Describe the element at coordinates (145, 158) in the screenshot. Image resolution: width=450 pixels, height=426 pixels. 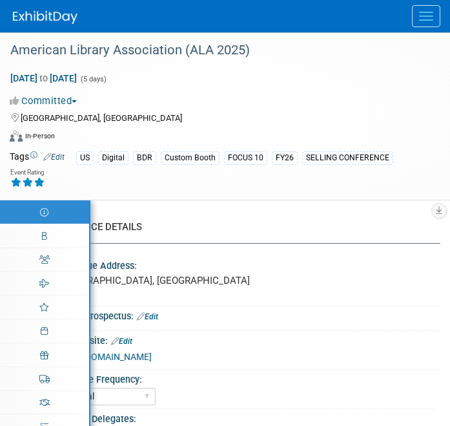
I see `div: BDR` at that location.